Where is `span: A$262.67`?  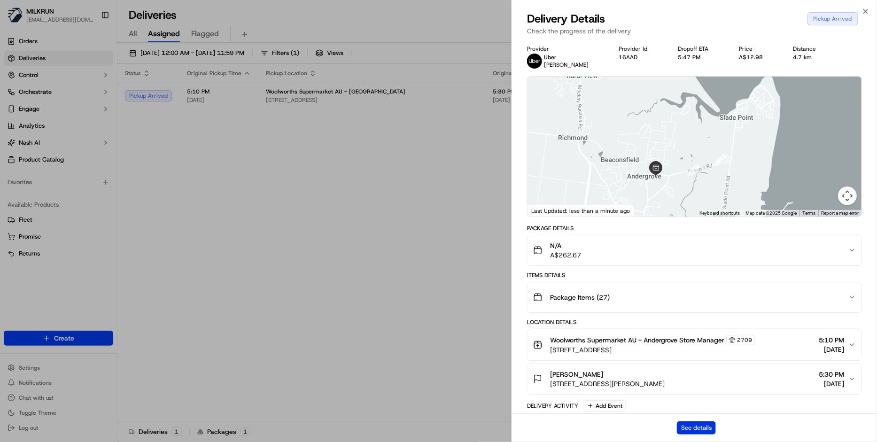
span: A$262.67 is located at coordinates (566, 255).